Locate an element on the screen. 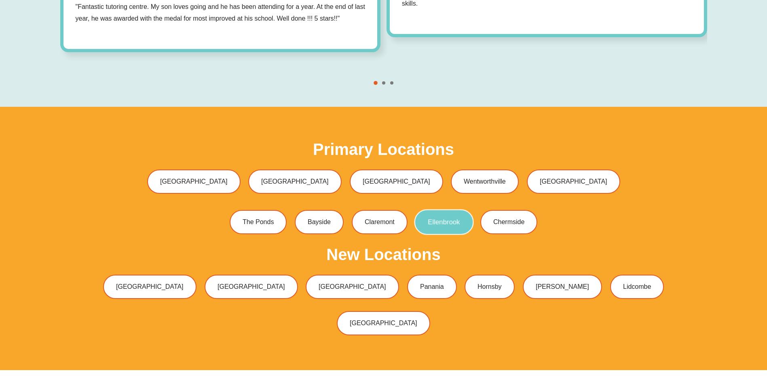 Image resolution: width=767 pixels, height=377 pixels. a: Claremont is located at coordinates (380, 222).